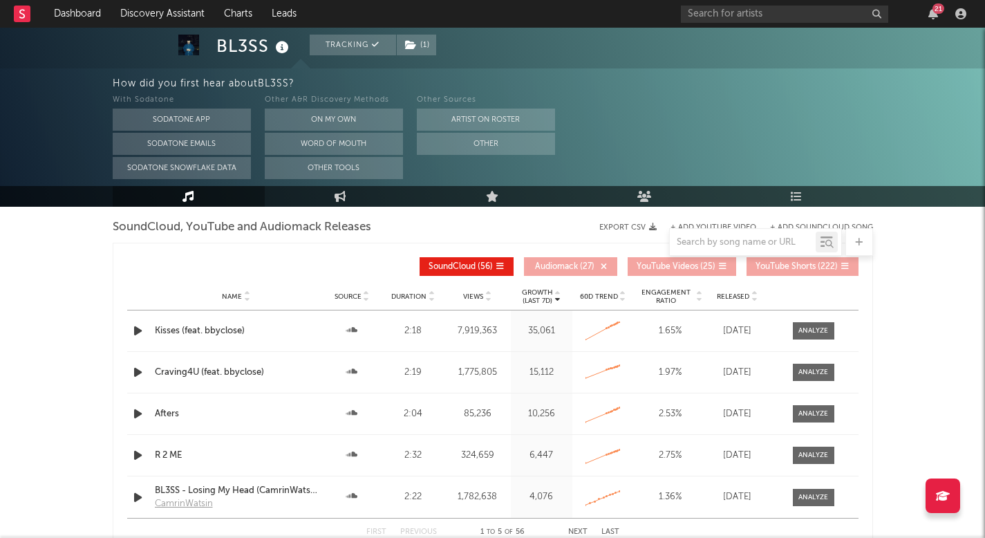 The image size is (985, 538). Describe the element at coordinates (182, 144) in the screenshot. I see `button: Sodatone Emails` at that location.